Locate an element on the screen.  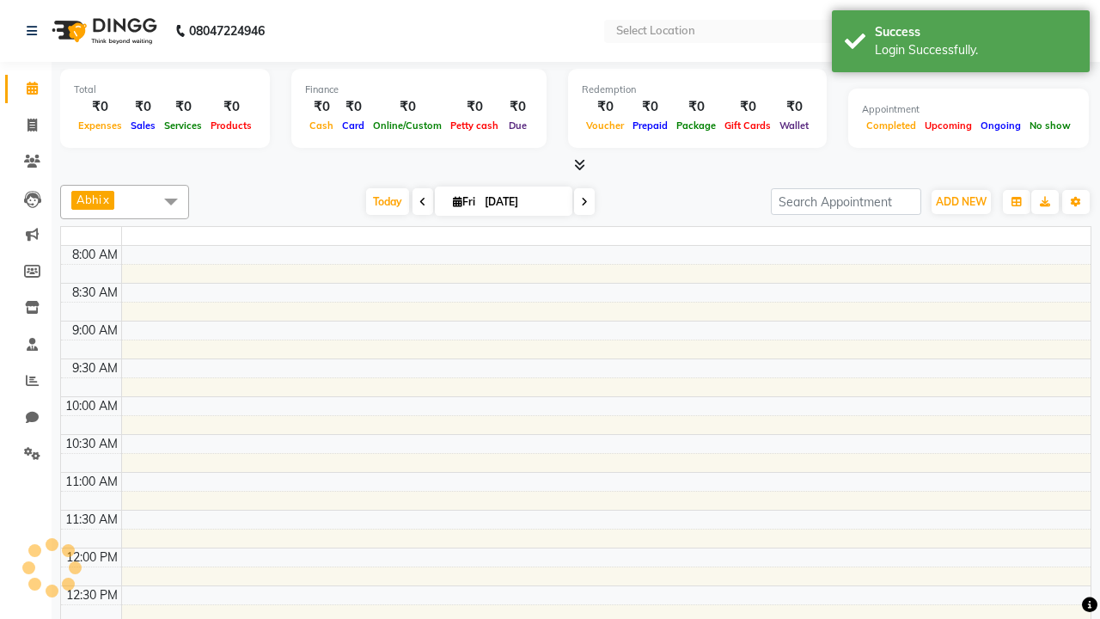
div: Login Successfully. is located at coordinates (975, 50).